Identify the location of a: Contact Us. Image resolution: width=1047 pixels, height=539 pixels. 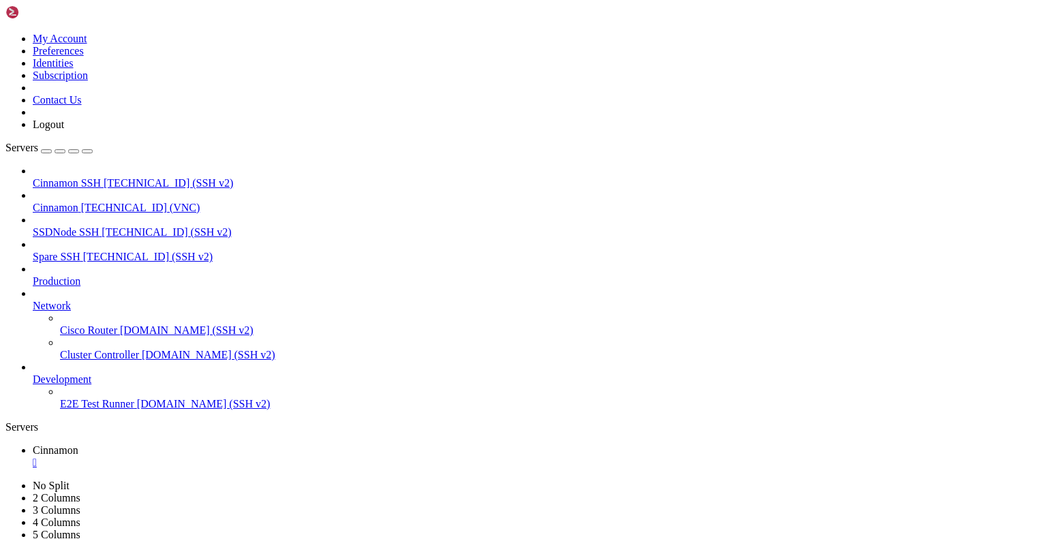
(57, 100).